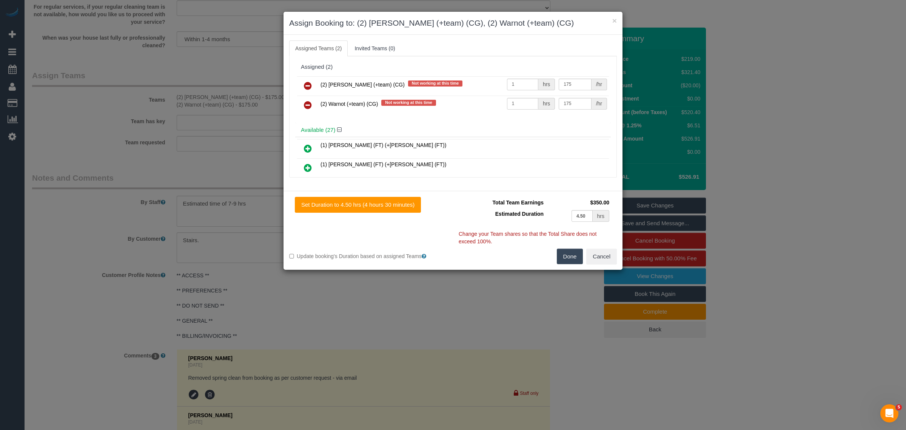 Image resolution: width=906 pixels, height=430 pixels. Describe the element at coordinates (502, 202) in the screenshot. I see `td: Total Team Earnings` at that location.